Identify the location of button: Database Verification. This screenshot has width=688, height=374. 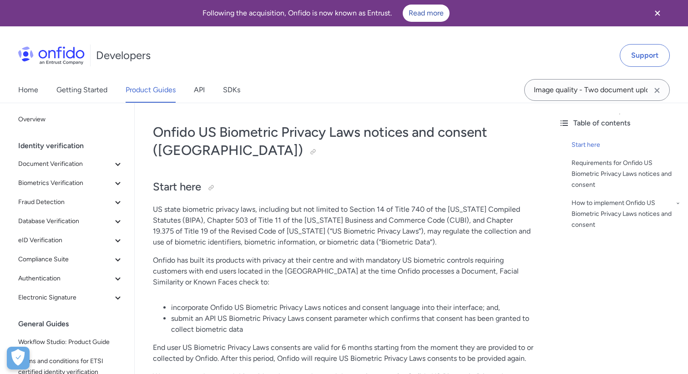
(71, 222).